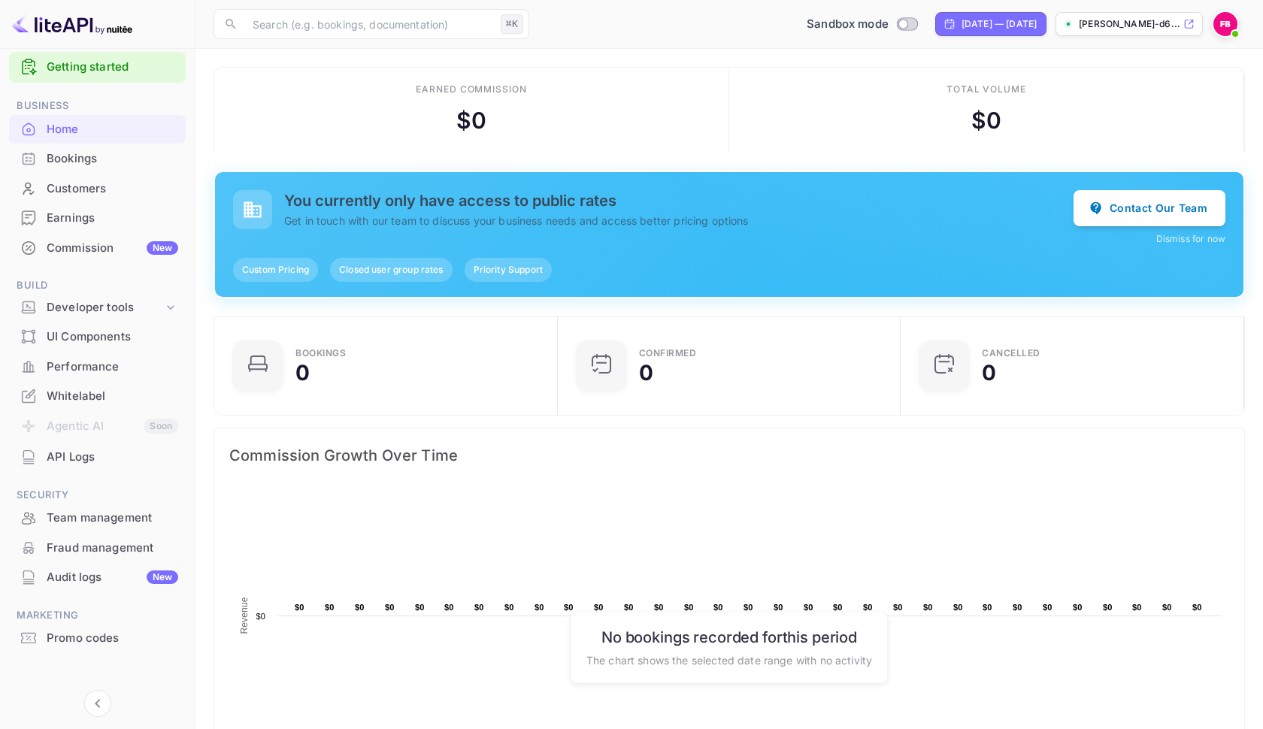 This screenshot has width=1263, height=729. I want to click on div: Developer tools, so click(105, 308).